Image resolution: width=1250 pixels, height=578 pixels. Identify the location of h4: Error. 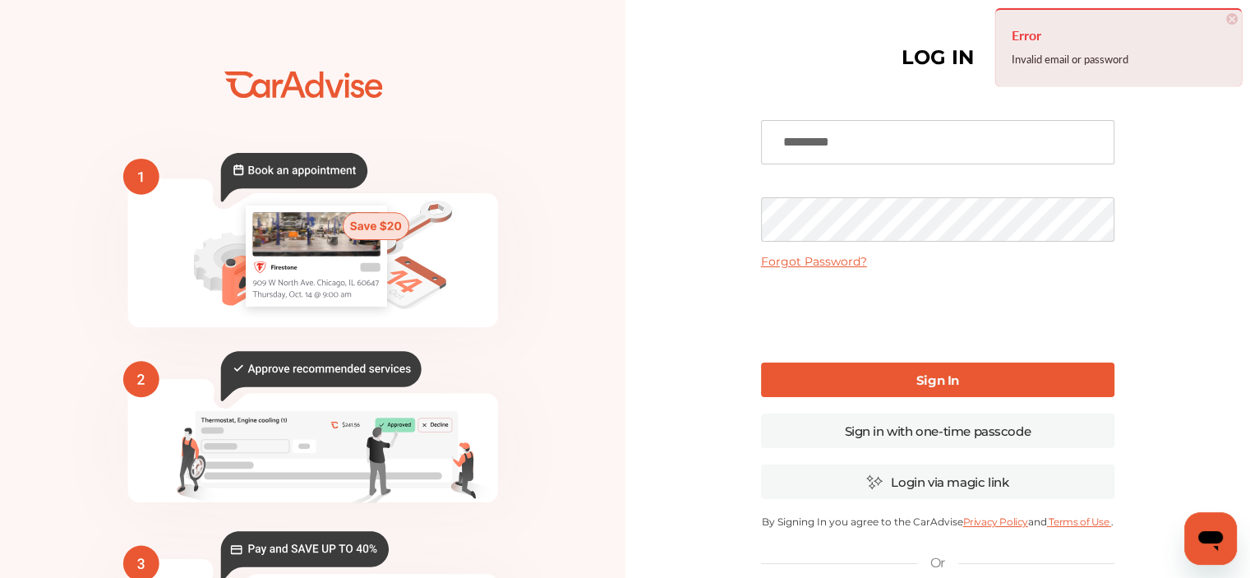
(1119, 35).